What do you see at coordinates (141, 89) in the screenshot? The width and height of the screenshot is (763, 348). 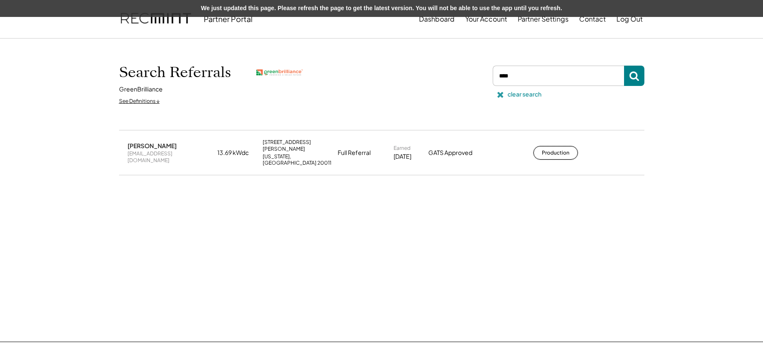 I see `div: GreenBrilliance` at bounding box center [141, 89].